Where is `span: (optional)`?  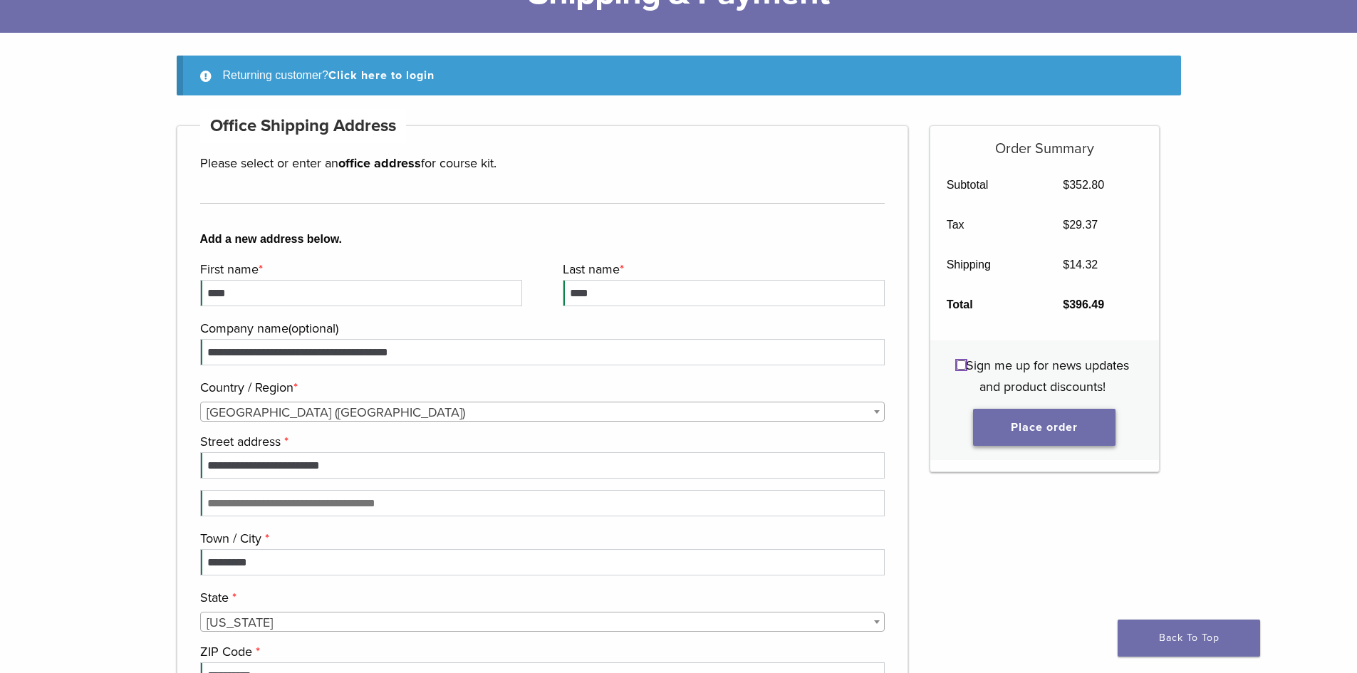
span: (optional) is located at coordinates (314, 328).